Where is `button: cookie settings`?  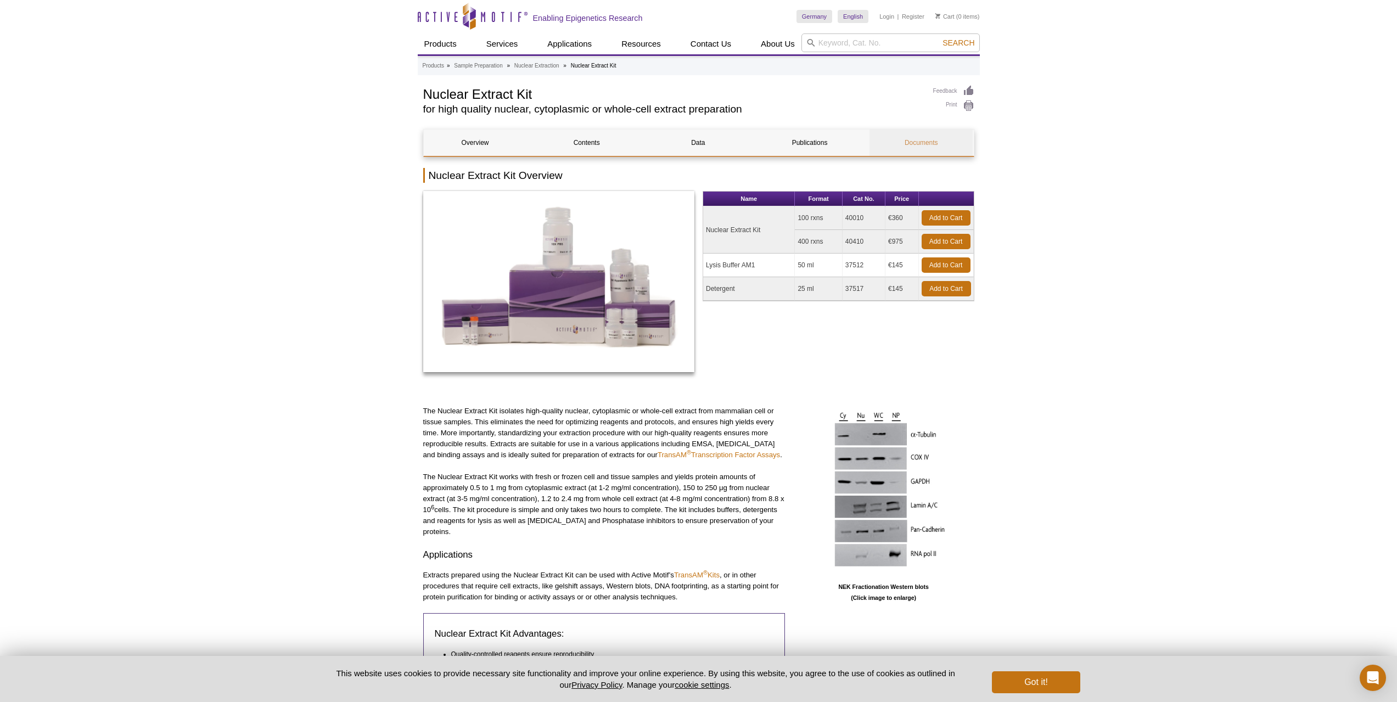
button: cookie settings is located at coordinates (702, 685).